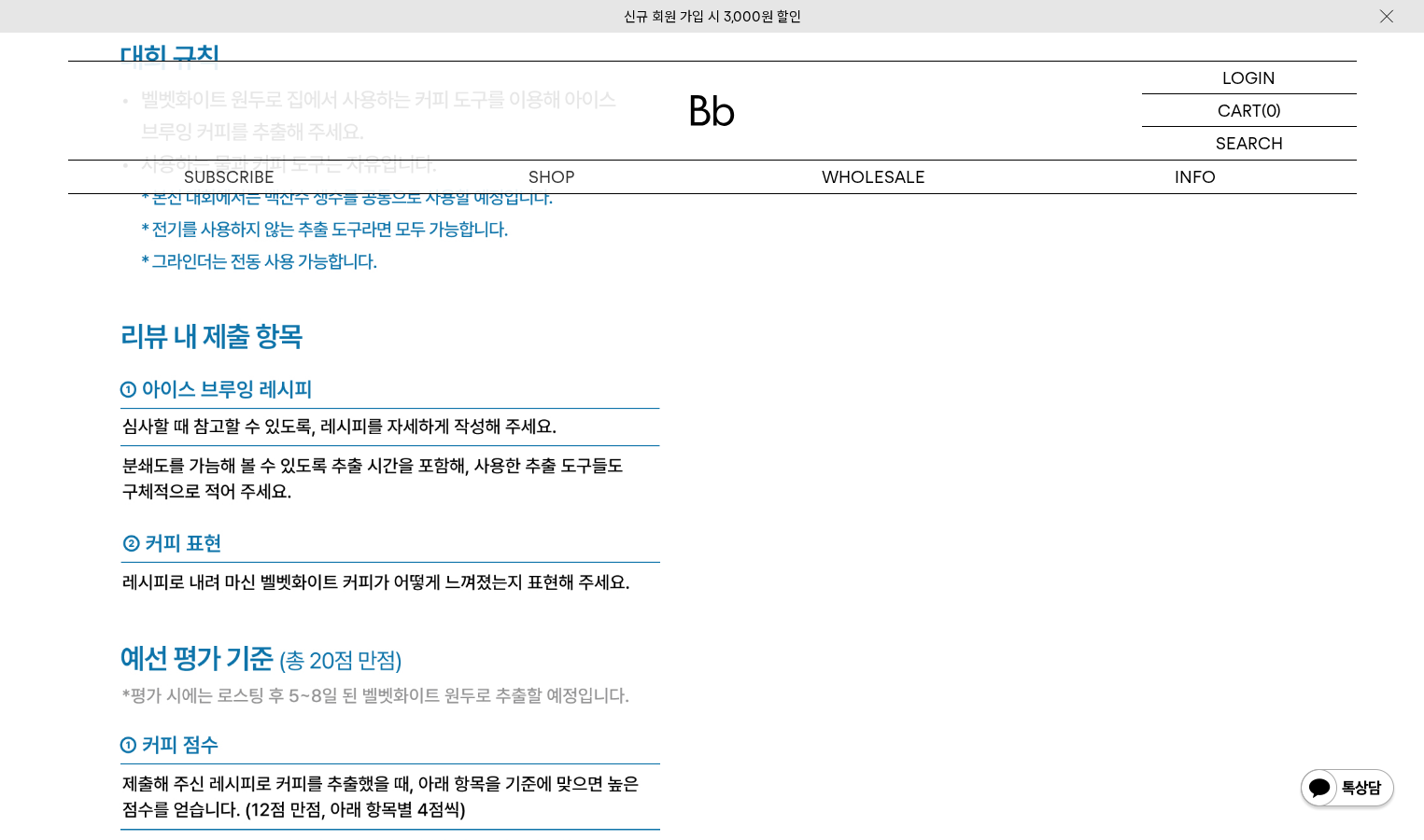 This screenshot has height=840, width=1424. What do you see at coordinates (1250, 110) in the screenshot?
I see `a: CART (0)` at bounding box center [1250, 110].